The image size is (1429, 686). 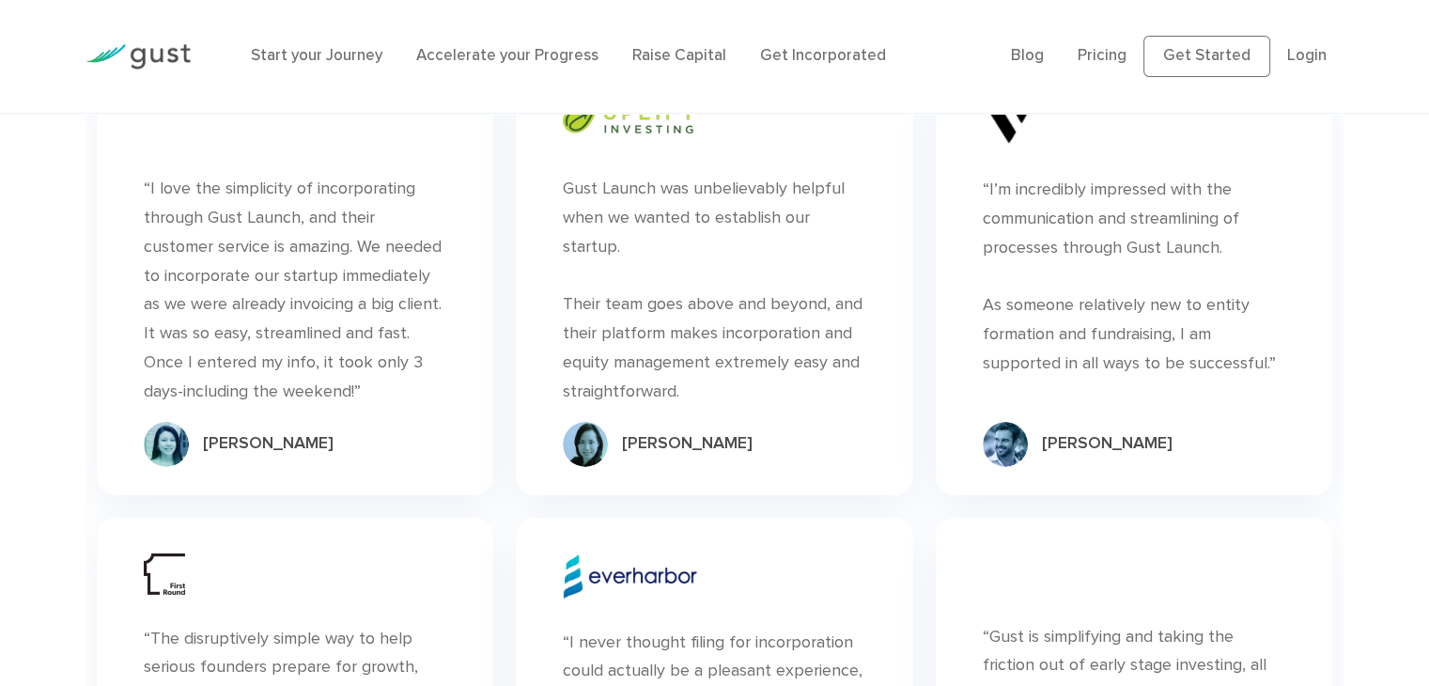 What do you see at coordinates (295, 290) in the screenshot?
I see `div: “I love the simplicity of incorporating through Gust Launch, and their customer service is amazin...` at bounding box center [295, 290].